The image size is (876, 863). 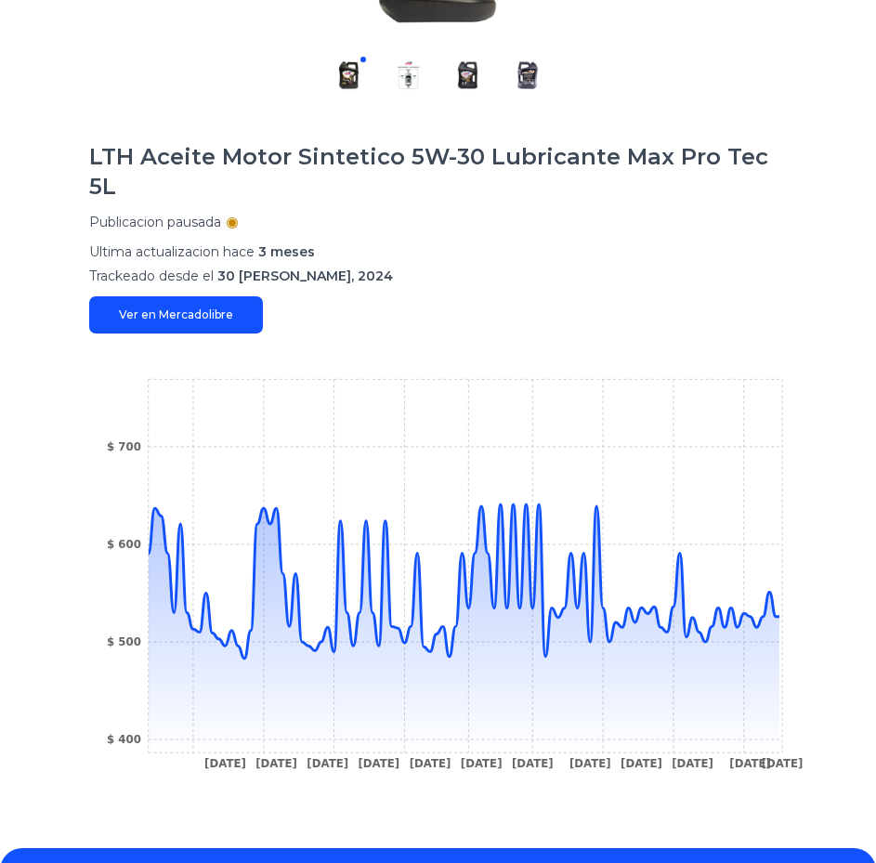 What do you see at coordinates (124, 642) in the screenshot?
I see `tspan: $ 500` at bounding box center [124, 642].